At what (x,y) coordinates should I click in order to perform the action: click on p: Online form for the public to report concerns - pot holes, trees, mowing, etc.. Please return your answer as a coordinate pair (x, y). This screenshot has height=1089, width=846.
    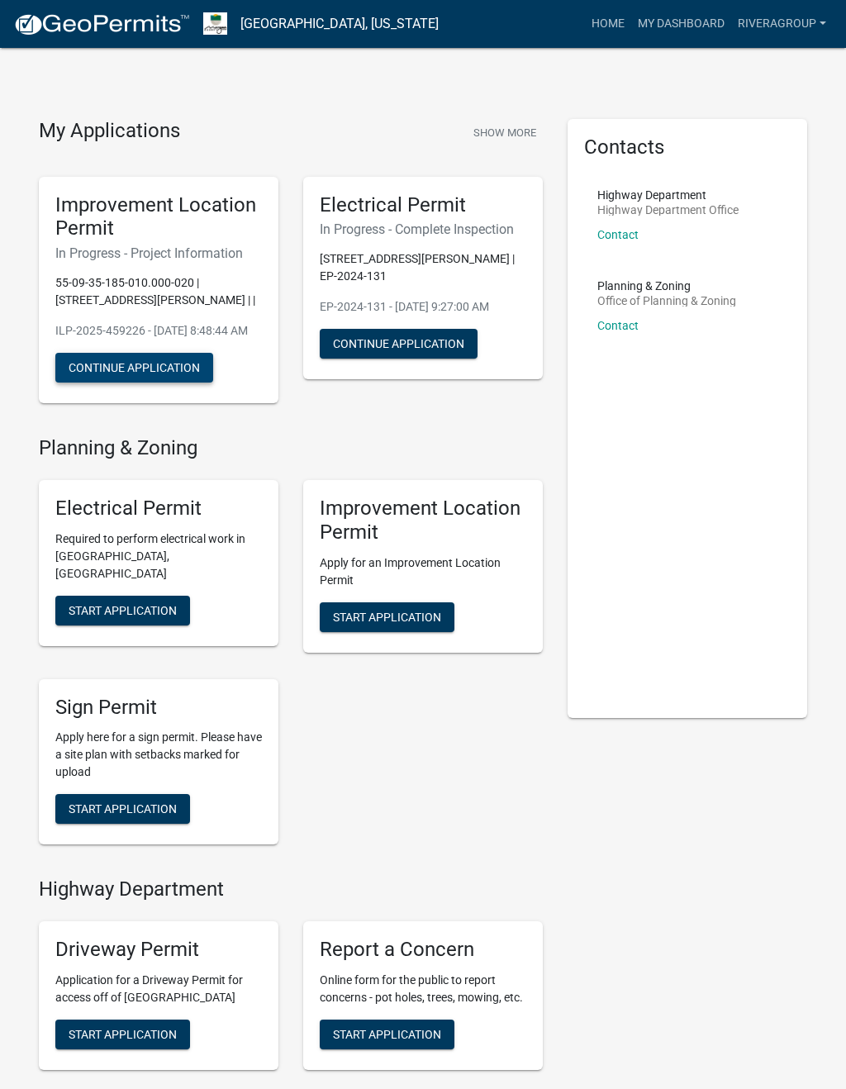
    Looking at the image, I should click on (423, 989).